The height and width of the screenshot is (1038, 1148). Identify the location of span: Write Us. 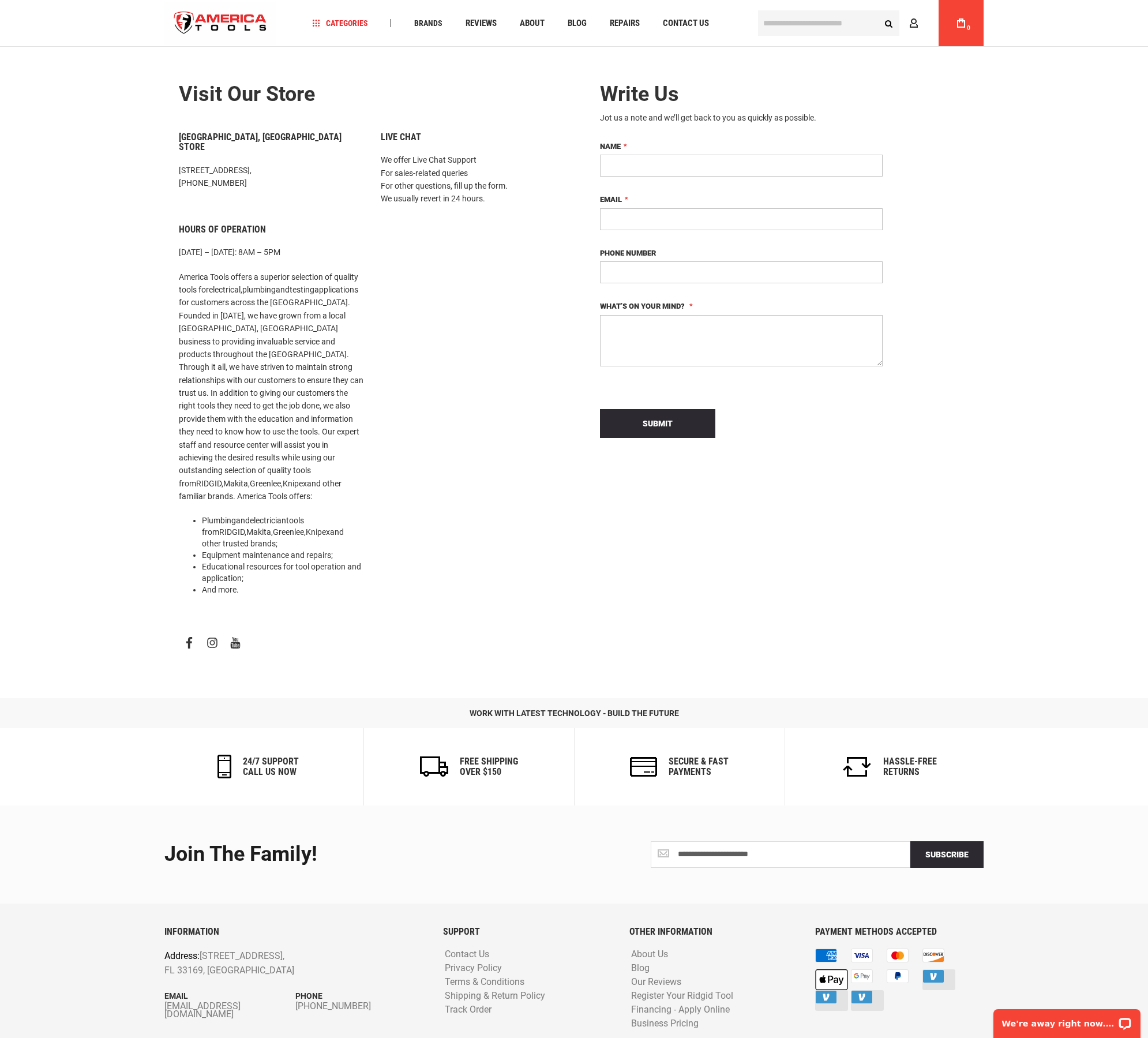
(639, 94).